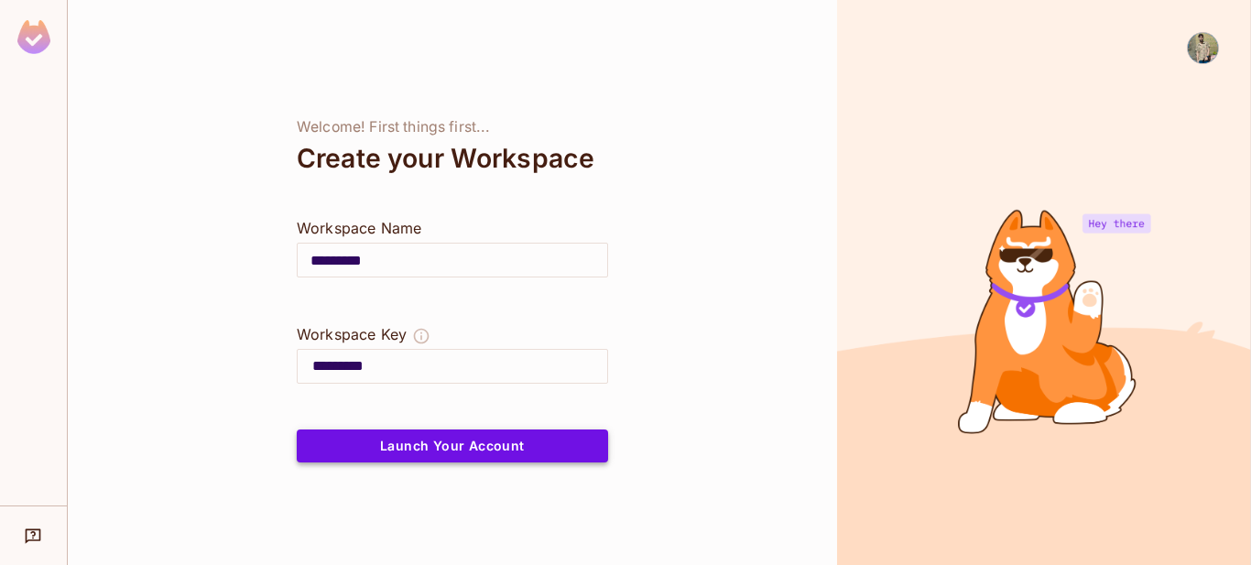 This screenshot has height=565, width=1251. What do you see at coordinates (33, 536) in the screenshot?
I see `div: Help & Updates` at bounding box center [33, 536].